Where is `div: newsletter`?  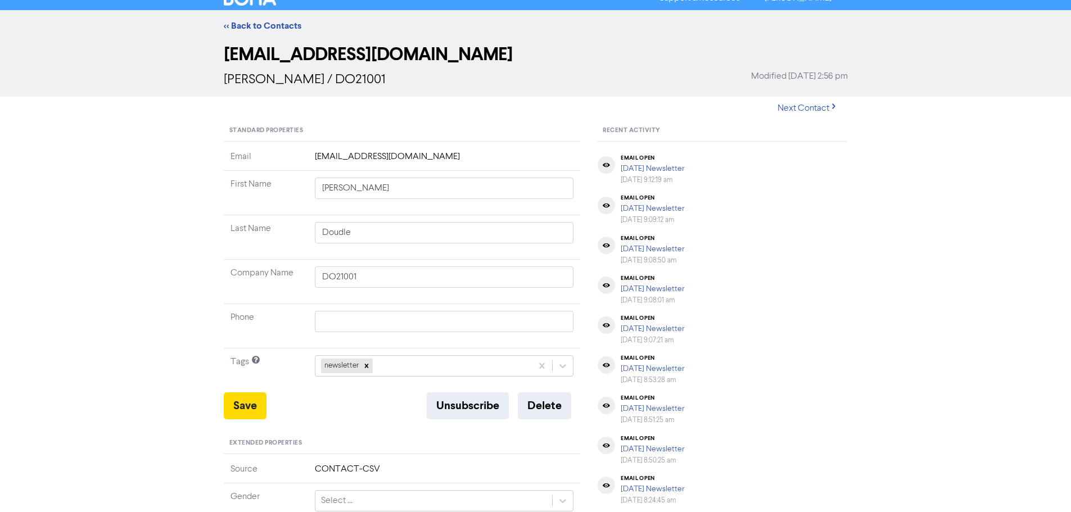
div: newsletter is located at coordinates (341, 366).